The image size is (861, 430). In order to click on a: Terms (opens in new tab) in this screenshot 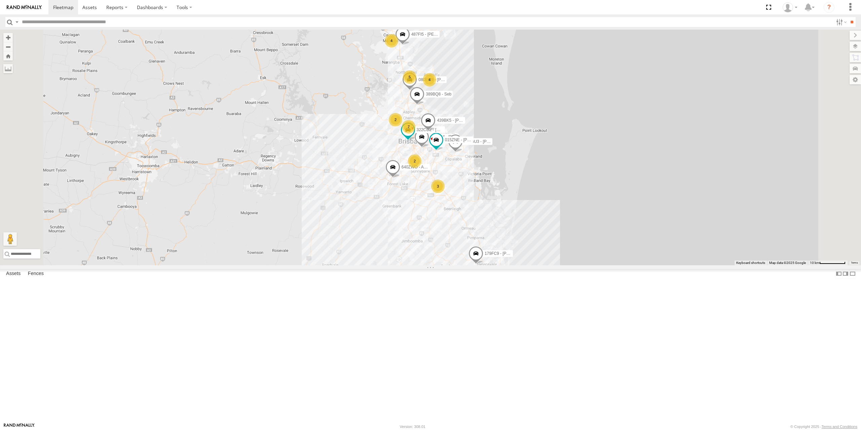, I will do `click(855, 263)`.